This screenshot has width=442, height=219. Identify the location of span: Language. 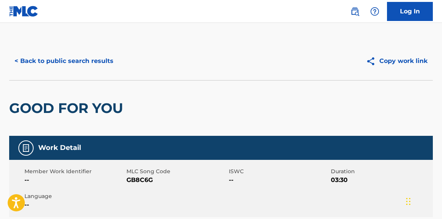
(74, 196).